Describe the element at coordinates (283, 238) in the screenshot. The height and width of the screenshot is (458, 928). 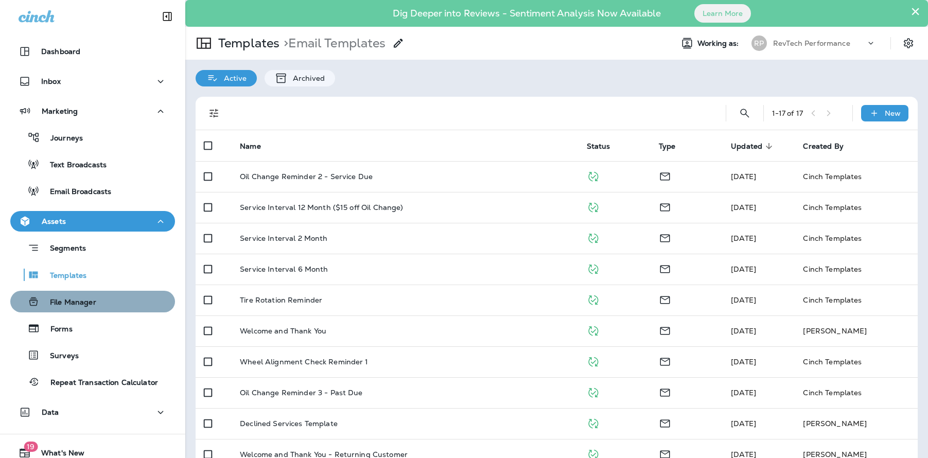
I see `p: Service Interval 2 Month` at that location.